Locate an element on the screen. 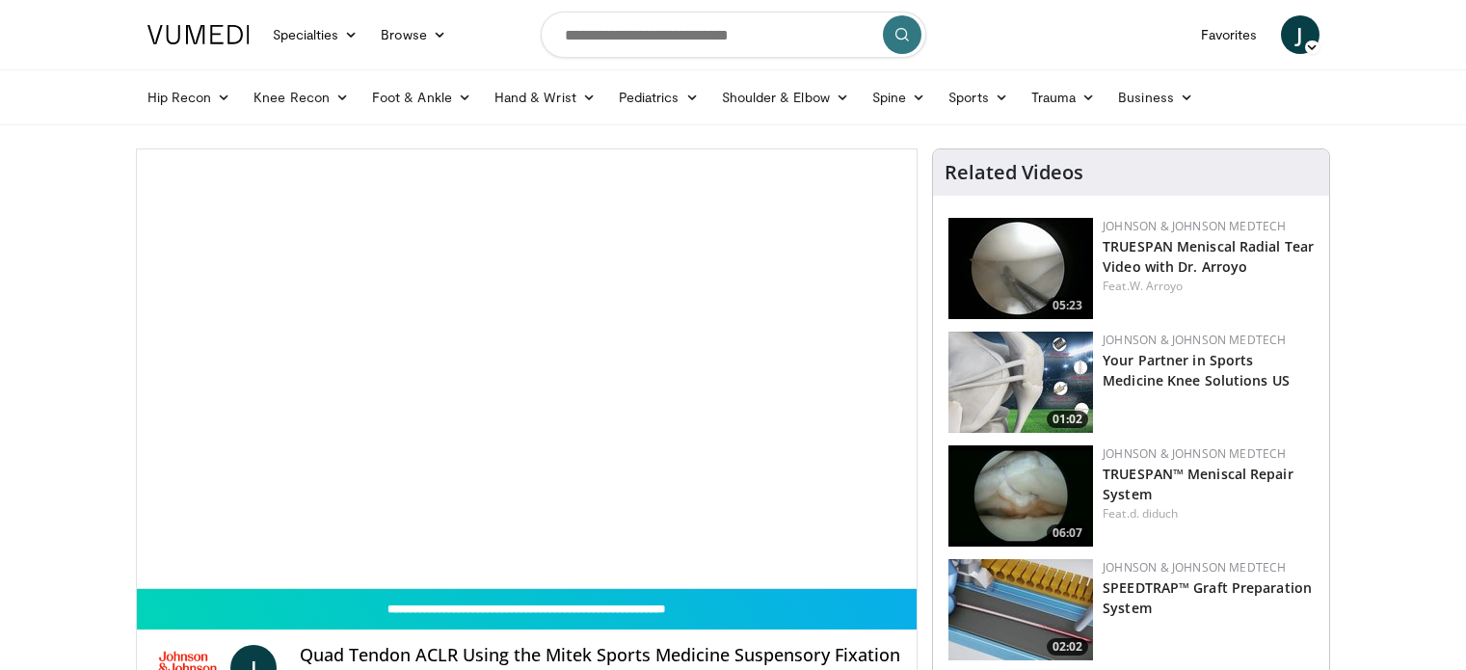  video-js: Video Player is located at coordinates (527, 369).